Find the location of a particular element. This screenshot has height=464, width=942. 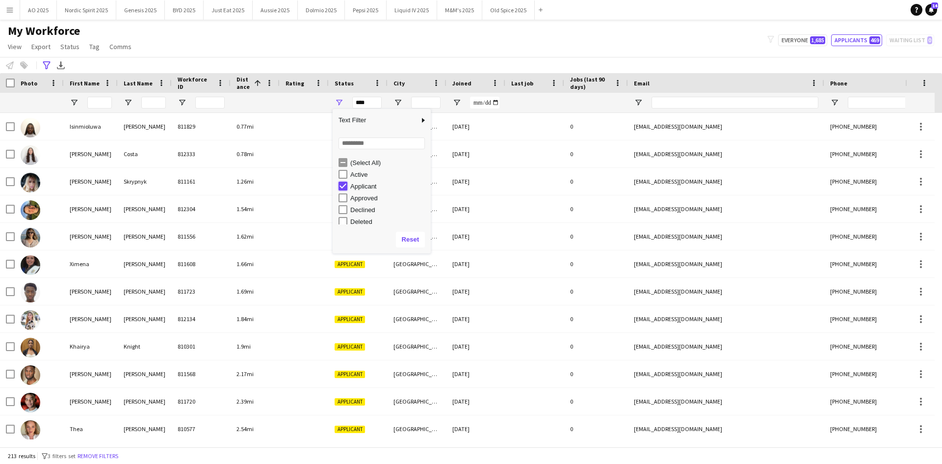

img: Dulcie George is located at coordinates (30, 210).